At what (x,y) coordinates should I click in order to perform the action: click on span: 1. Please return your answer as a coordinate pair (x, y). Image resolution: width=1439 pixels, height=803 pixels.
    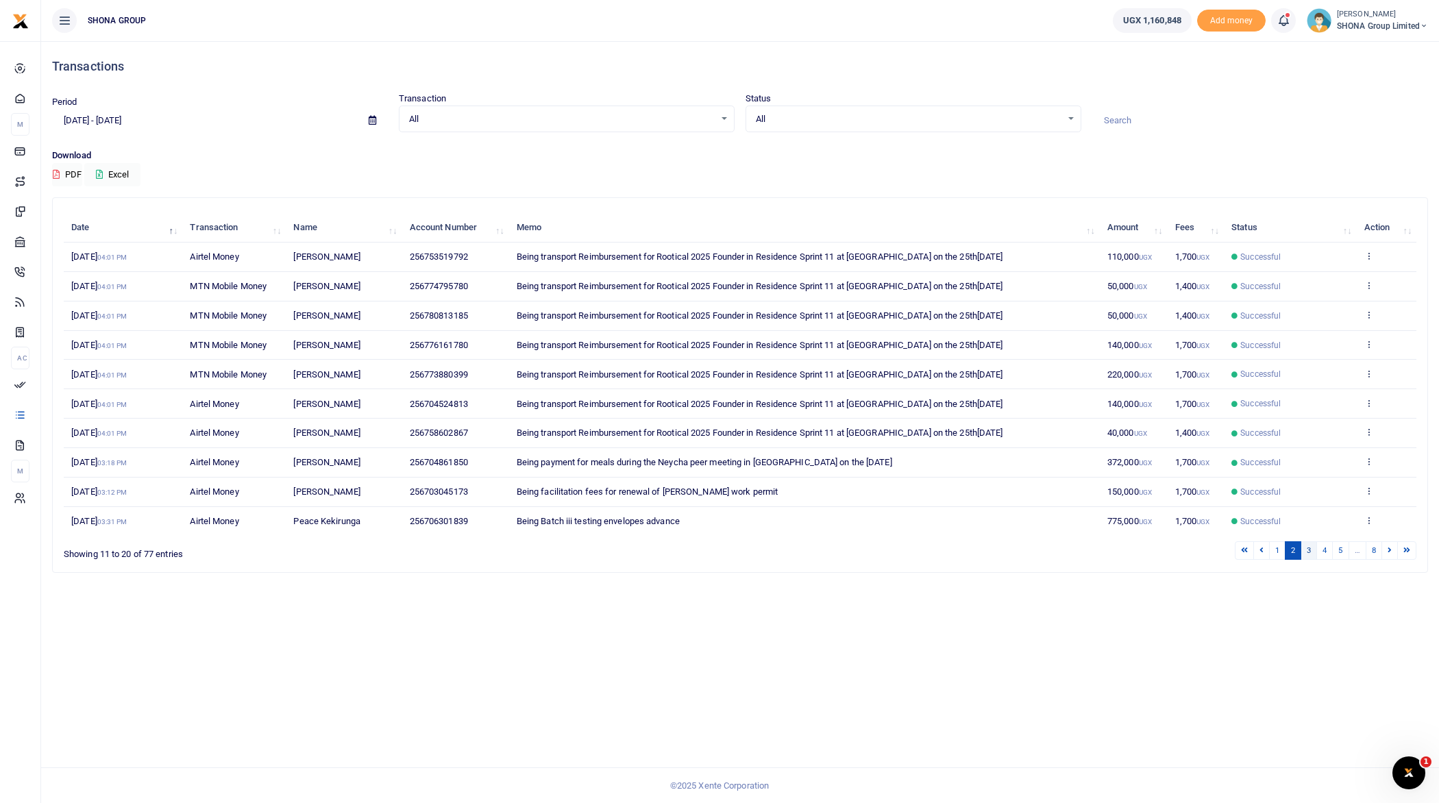
    Looking at the image, I should click on (1426, 762).